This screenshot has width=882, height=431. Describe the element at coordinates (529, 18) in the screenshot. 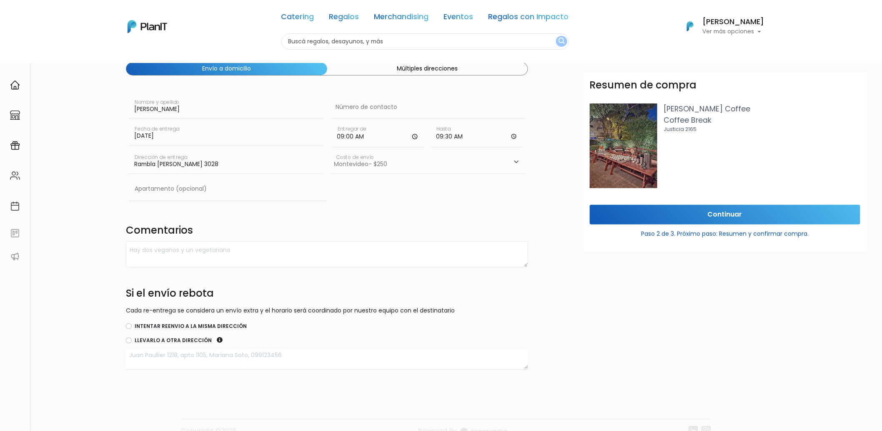

I see `a: Regalos con Impacto` at that location.